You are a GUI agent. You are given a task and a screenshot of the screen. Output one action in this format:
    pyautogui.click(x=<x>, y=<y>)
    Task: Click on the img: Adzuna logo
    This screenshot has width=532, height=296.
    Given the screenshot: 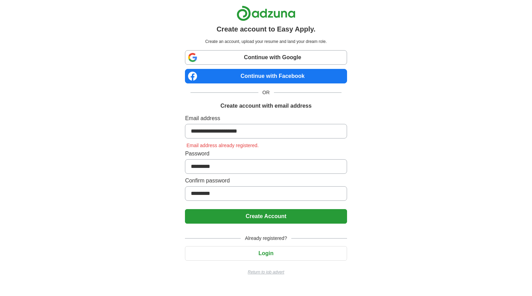 What is the action you would take?
    pyautogui.click(x=266, y=13)
    